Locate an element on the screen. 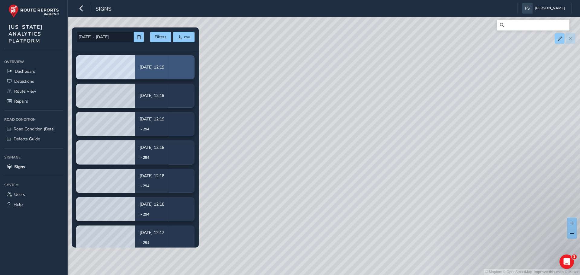 This screenshot has height=275, width=580. span: 1 is located at coordinates (574, 257).